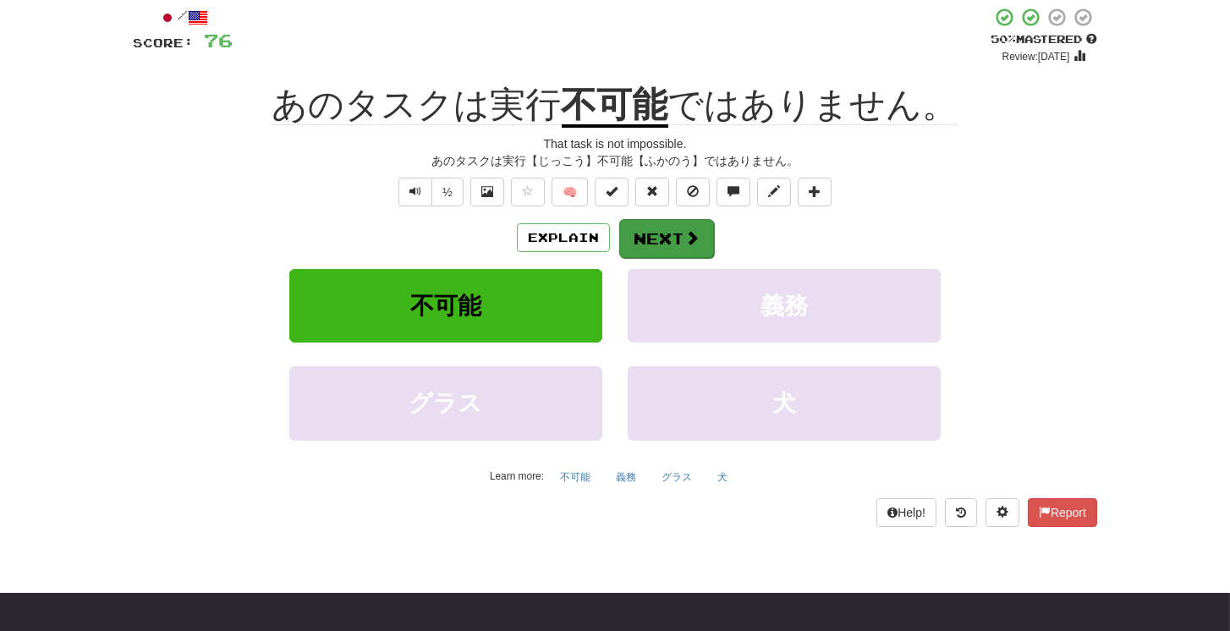  What do you see at coordinates (813, 105) in the screenshot?
I see `span: ではありません。` at bounding box center [813, 105].